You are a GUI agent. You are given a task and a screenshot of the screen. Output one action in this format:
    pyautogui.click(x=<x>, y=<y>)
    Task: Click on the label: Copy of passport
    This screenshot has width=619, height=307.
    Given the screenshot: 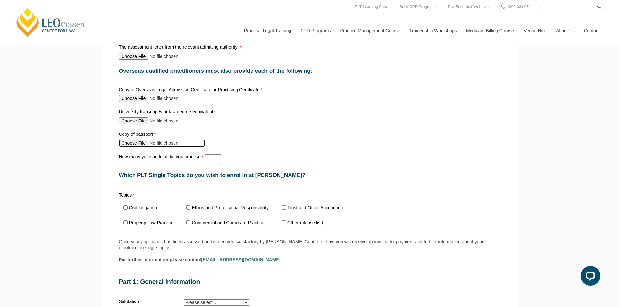 What is the action you would take?
    pyautogui.click(x=151, y=135)
    